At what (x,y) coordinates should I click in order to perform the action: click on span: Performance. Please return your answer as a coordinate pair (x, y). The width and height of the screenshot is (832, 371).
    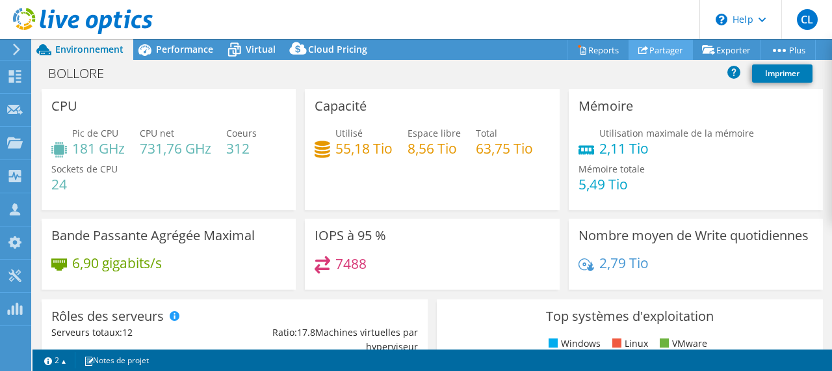
    Looking at the image, I should click on (185, 49).